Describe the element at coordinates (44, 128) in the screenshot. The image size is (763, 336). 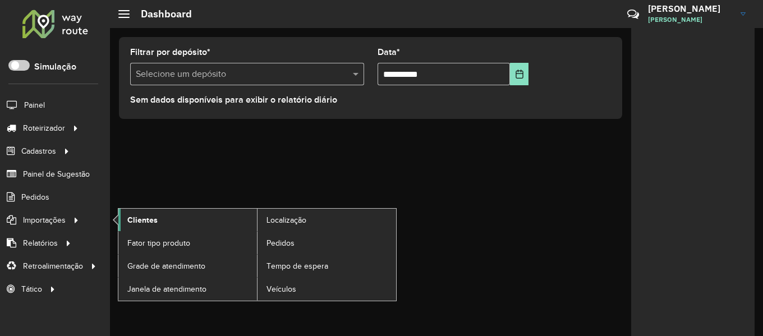
I see `span: Roteirizador` at that location.